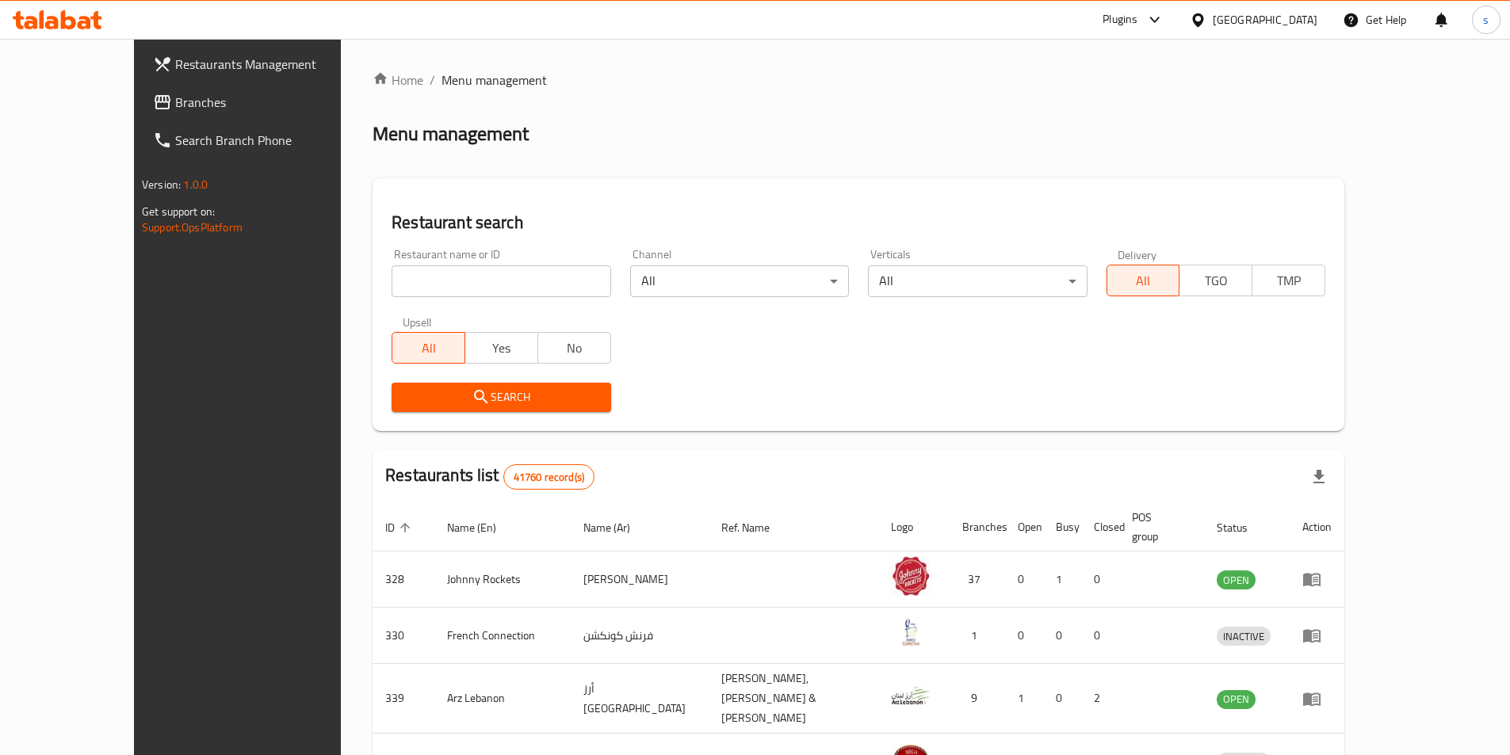 The image size is (1510, 755). What do you see at coordinates (1100, 699) in the screenshot?
I see `td: 2` at bounding box center [1100, 699].